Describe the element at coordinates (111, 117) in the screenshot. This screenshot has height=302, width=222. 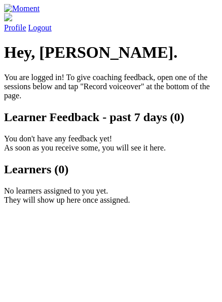
I see `h2: Learner Feedback - past 7 days (0)` at that location.